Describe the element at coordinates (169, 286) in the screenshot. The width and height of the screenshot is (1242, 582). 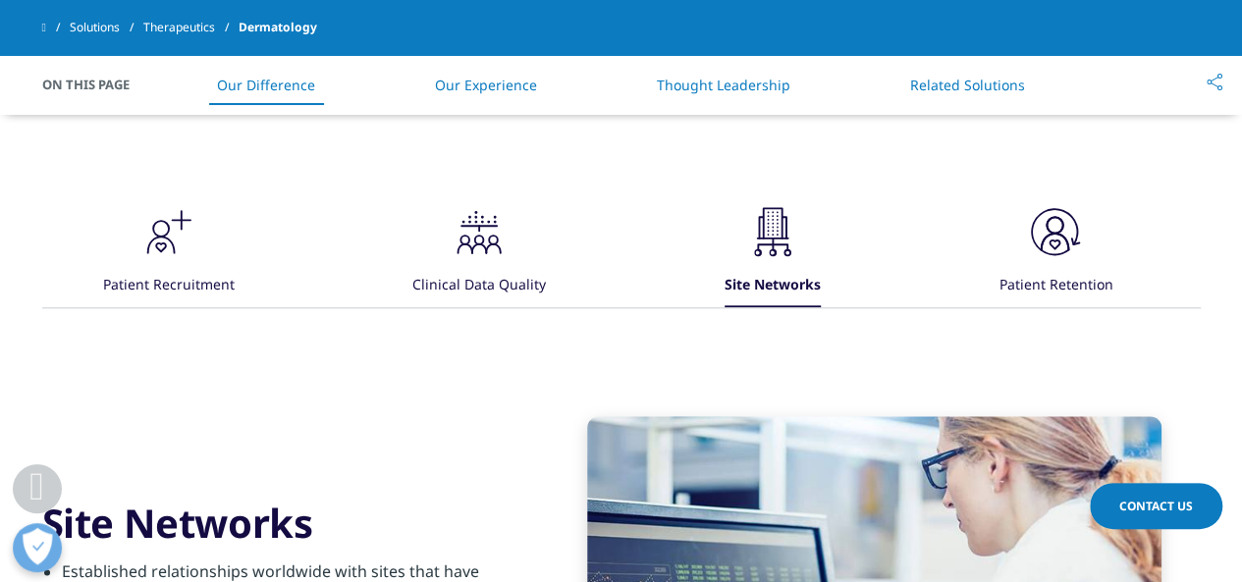
I see `div: Patient Recruitment` at that location.